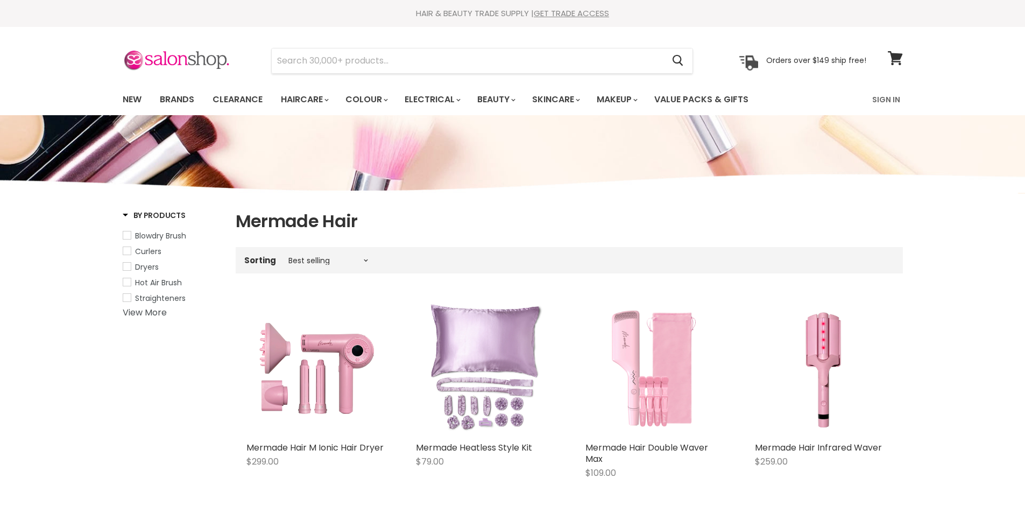 The height and width of the screenshot is (513, 1025). I want to click on a: Clearance, so click(237, 100).